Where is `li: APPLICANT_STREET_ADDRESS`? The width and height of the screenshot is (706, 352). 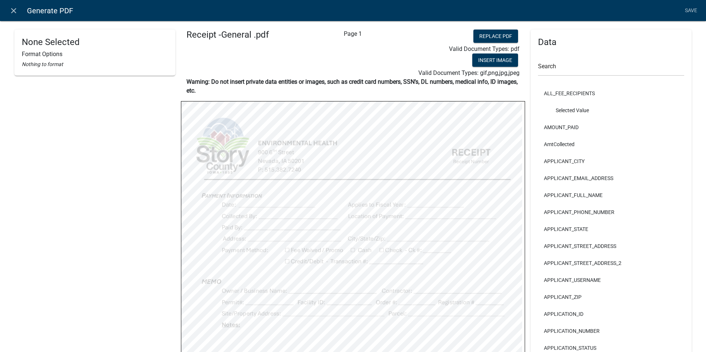
li: APPLICANT_STREET_ADDRESS is located at coordinates (611, 246).